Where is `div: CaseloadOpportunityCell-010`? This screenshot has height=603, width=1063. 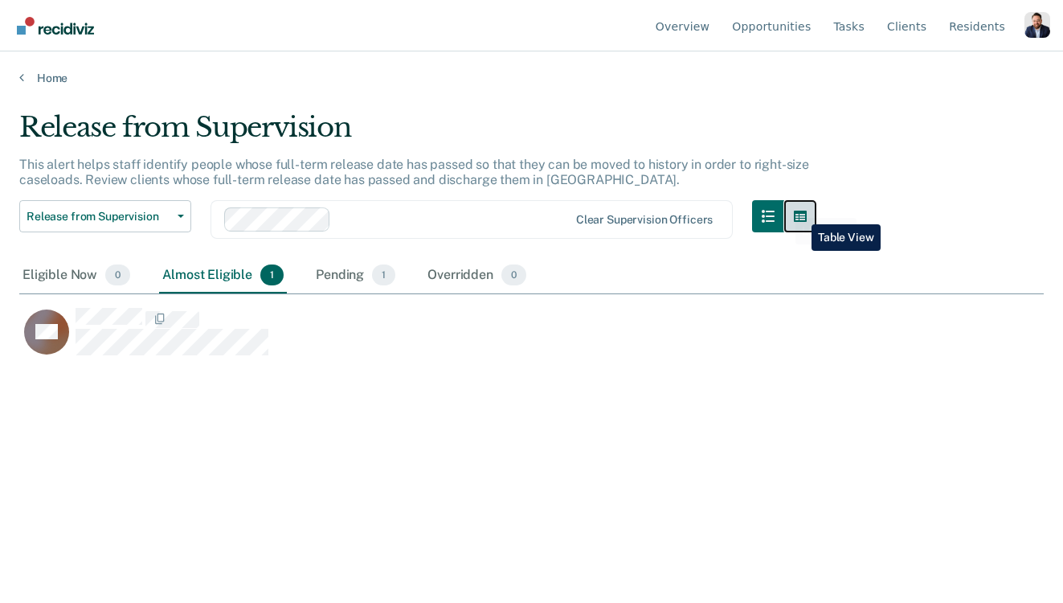
div: CaseloadOpportunityCell-010 is located at coordinates (468, 339).